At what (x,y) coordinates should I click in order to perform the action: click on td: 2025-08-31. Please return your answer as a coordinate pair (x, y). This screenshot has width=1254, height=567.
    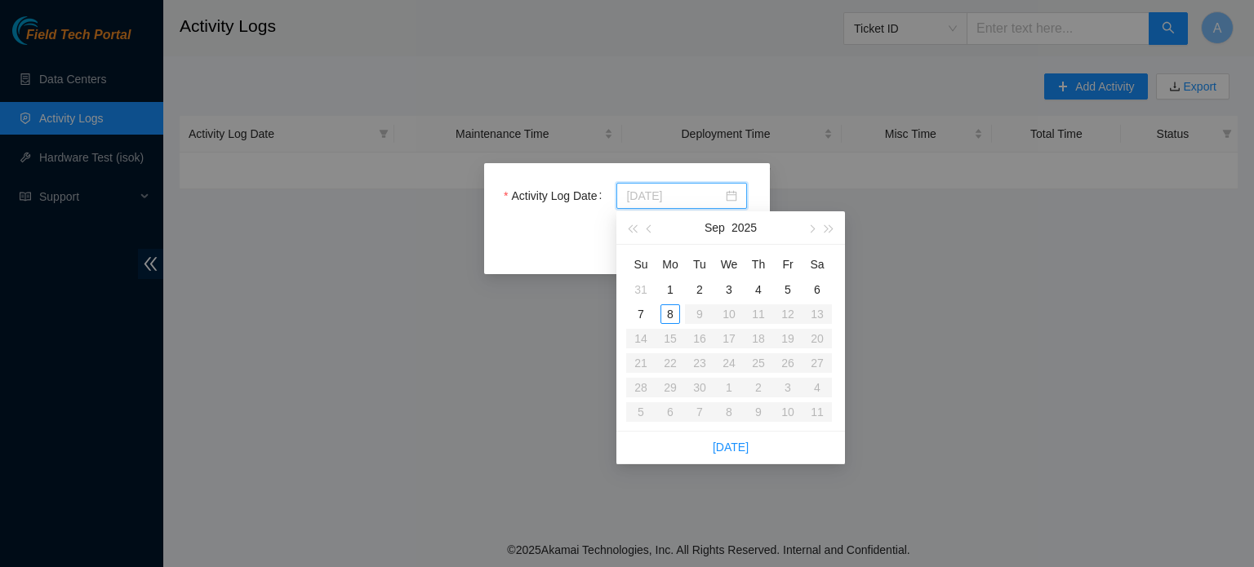
    Looking at the image, I should click on (641, 290).